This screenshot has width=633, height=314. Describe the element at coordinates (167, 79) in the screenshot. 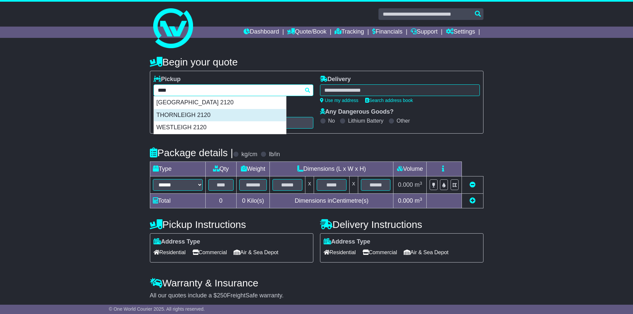

I see `label: Pickup` at that location.